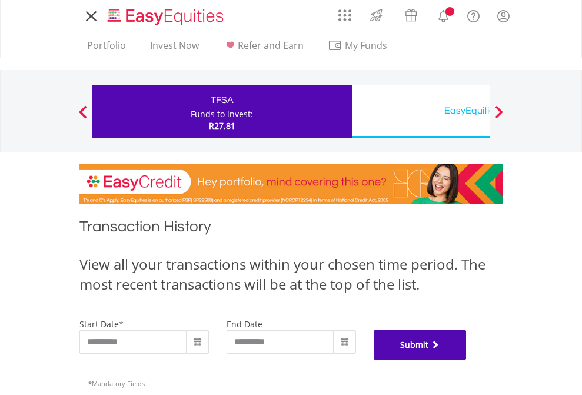 This screenshot has width=582, height=395. What do you see at coordinates (345, 15) in the screenshot?
I see `img: grid-menu-icon.svg` at bounding box center [345, 15].